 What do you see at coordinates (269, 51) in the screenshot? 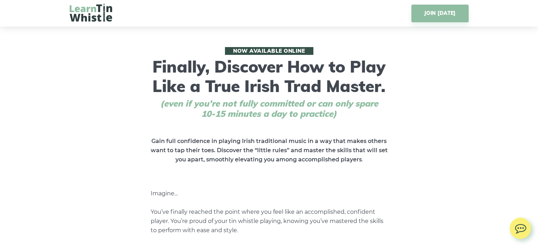
I see `span: Now available online` at bounding box center [269, 51].